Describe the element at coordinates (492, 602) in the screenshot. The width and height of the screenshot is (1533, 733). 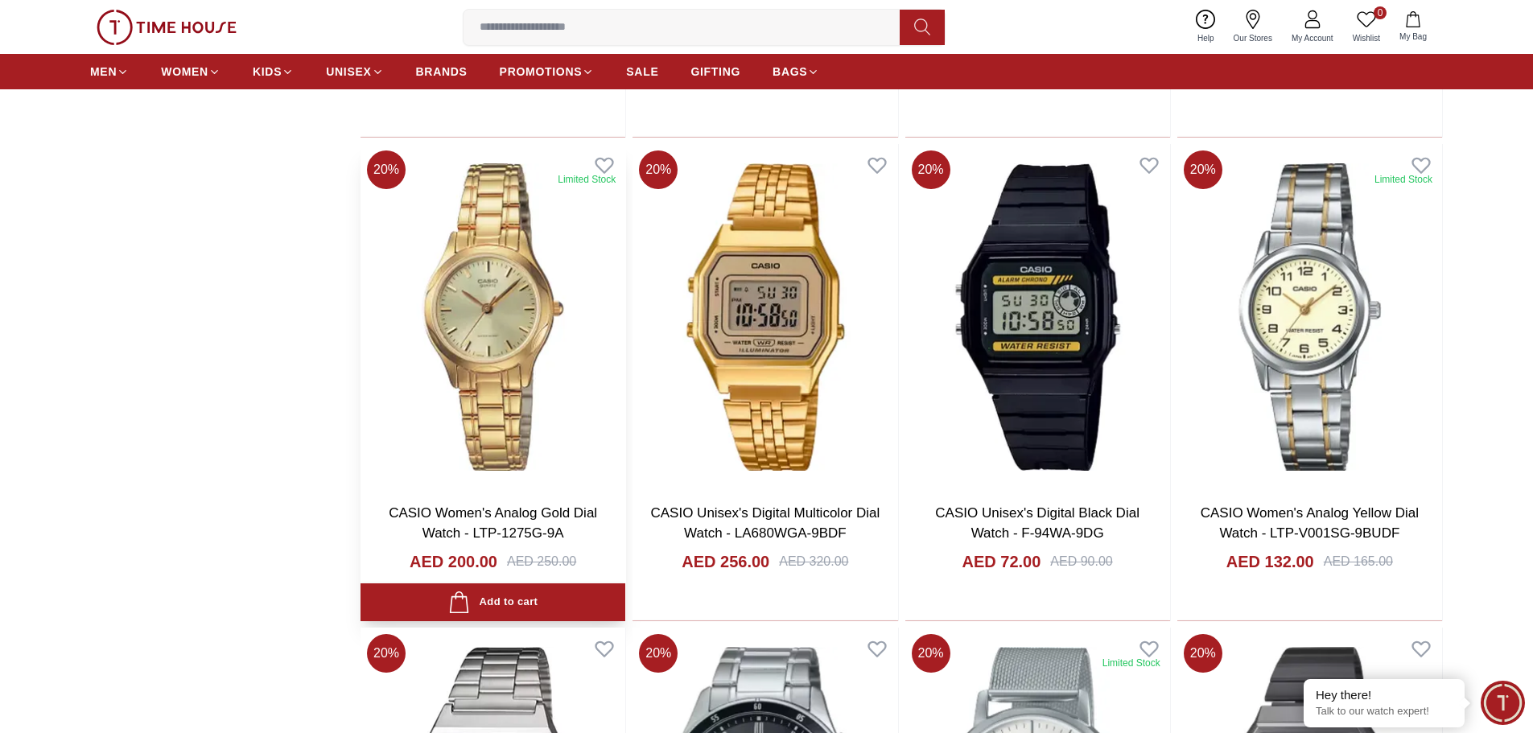
I see `button: Add to cart` at that location.